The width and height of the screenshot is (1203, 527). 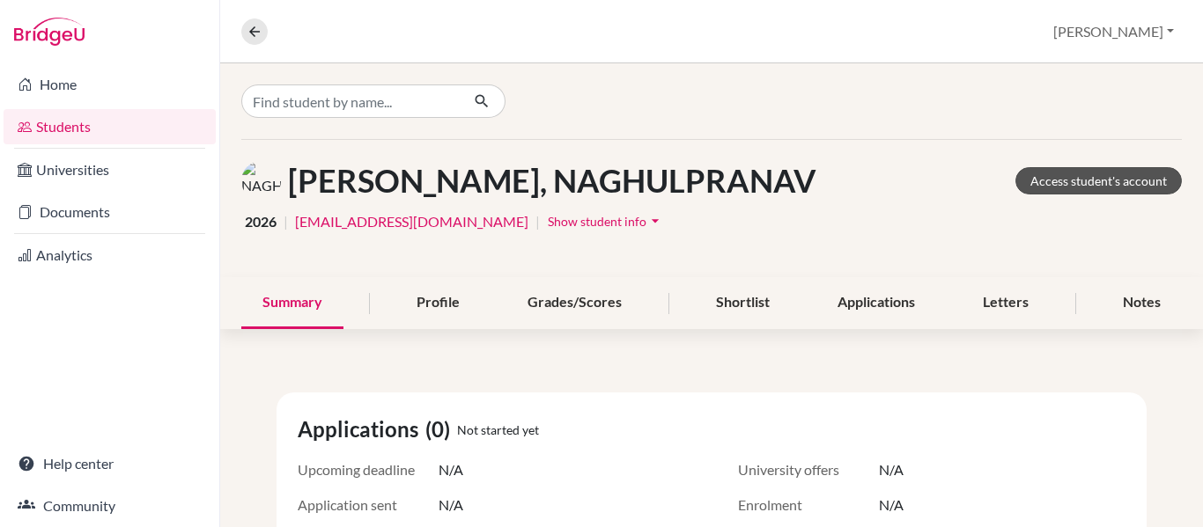 I want to click on a: Analytics, so click(x=109, y=255).